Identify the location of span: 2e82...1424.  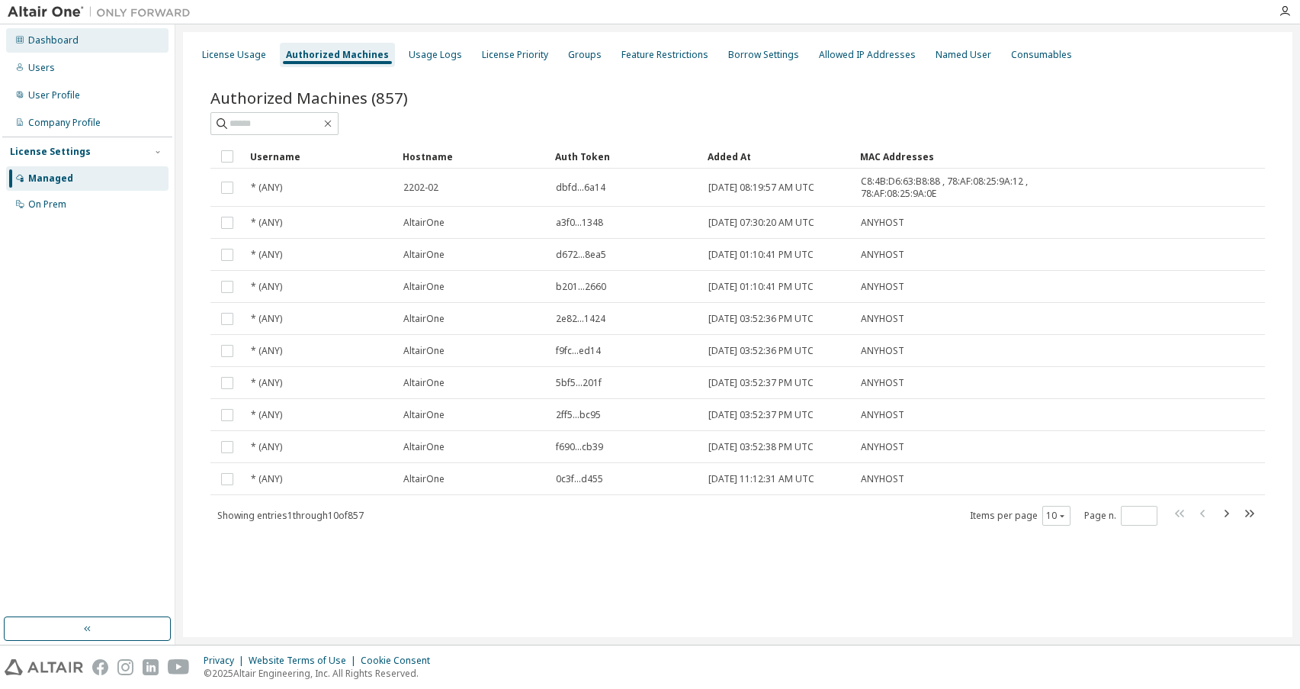
(580, 319).